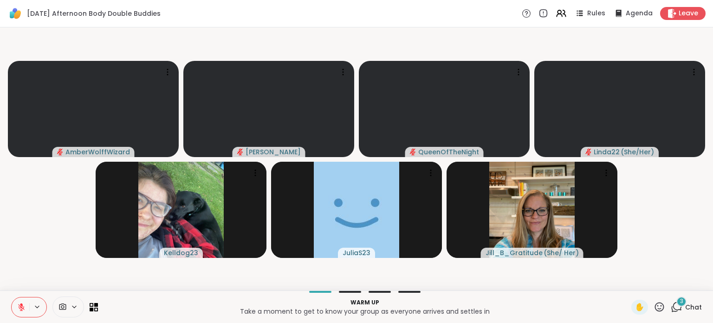 The height and width of the screenshot is (323, 713). I want to click on img: Kelldog23, so click(181, 209).